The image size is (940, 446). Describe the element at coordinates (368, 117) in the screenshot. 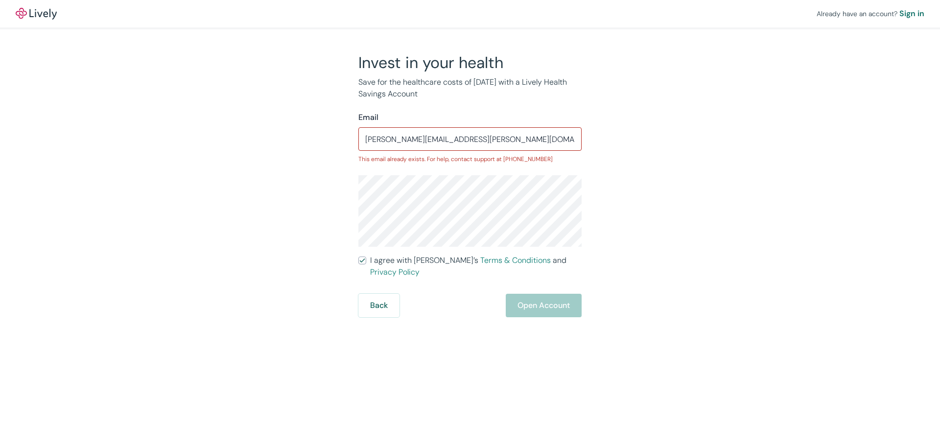

I see `label: Email` at that location.